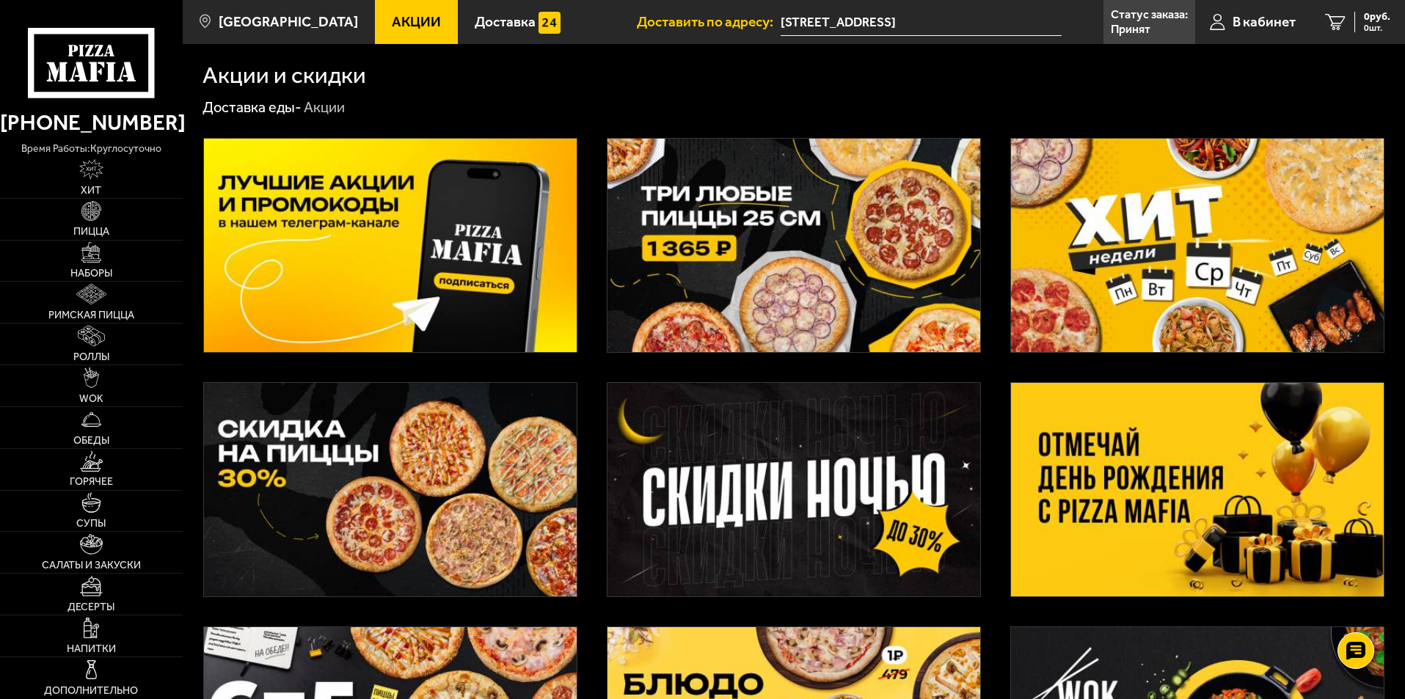 This screenshot has height=699, width=1405. I want to click on img: 15daf4d41897b9f0e9f617042186c801.svg, so click(549, 23).